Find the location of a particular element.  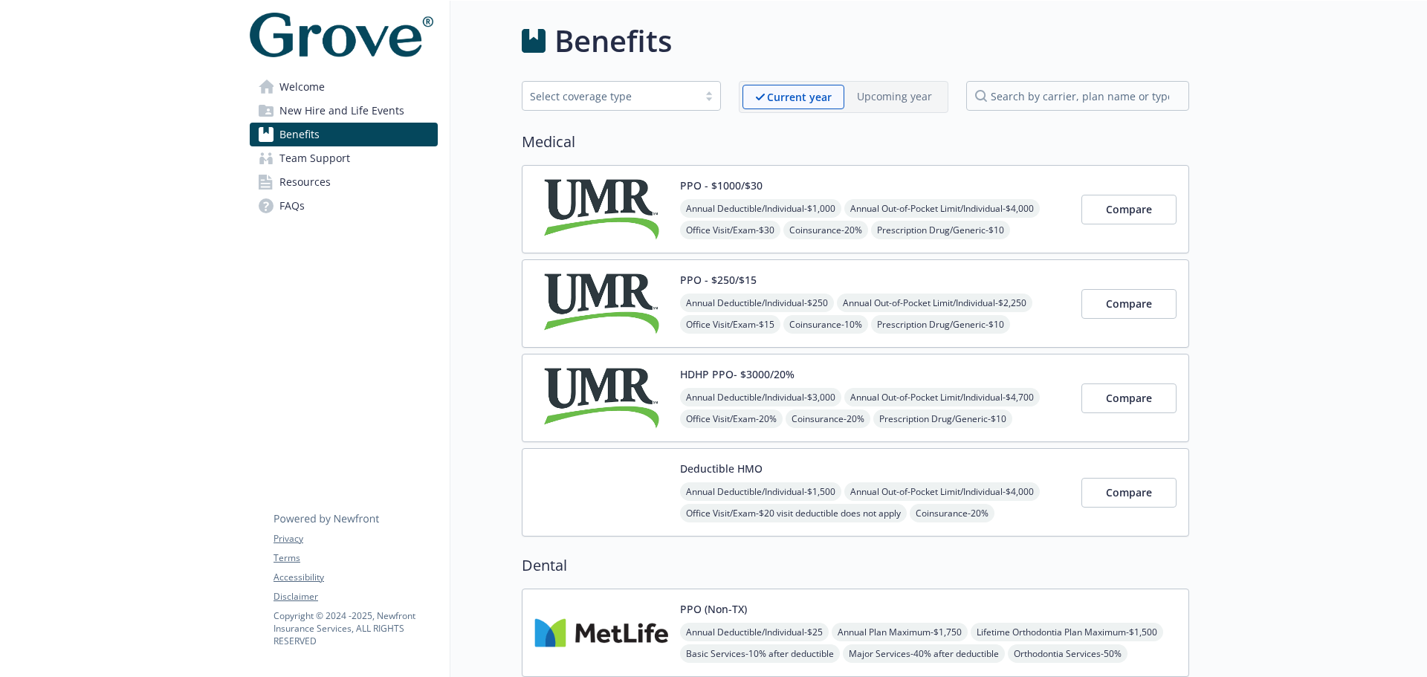

div: Select coverage type is located at coordinates (610, 96).